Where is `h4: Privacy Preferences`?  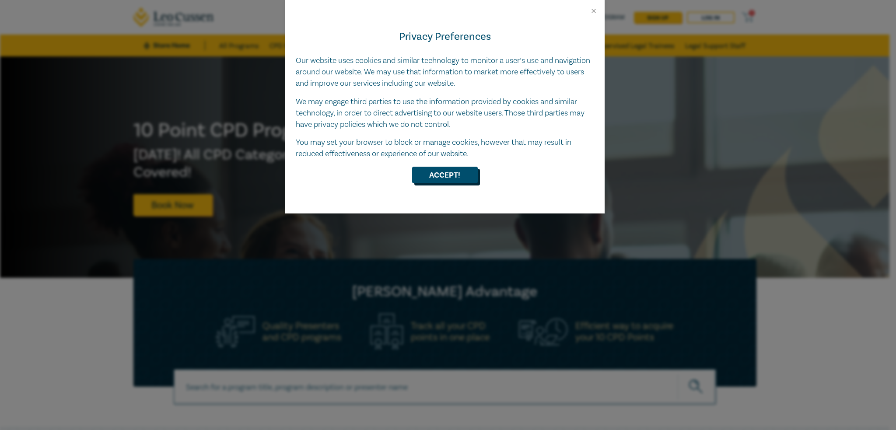 h4: Privacy Preferences is located at coordinates (445, 37).